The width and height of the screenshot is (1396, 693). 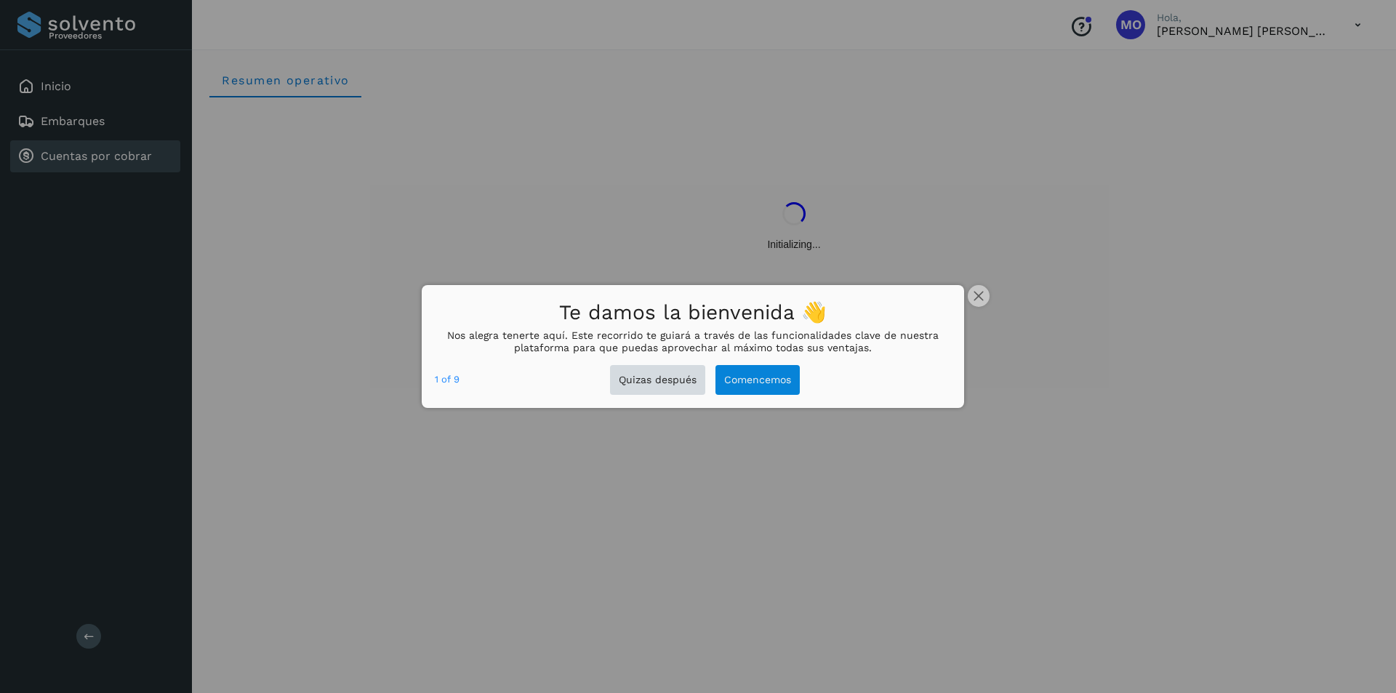 I want to click on div: 1 of 9, so click(x=447, y=380).